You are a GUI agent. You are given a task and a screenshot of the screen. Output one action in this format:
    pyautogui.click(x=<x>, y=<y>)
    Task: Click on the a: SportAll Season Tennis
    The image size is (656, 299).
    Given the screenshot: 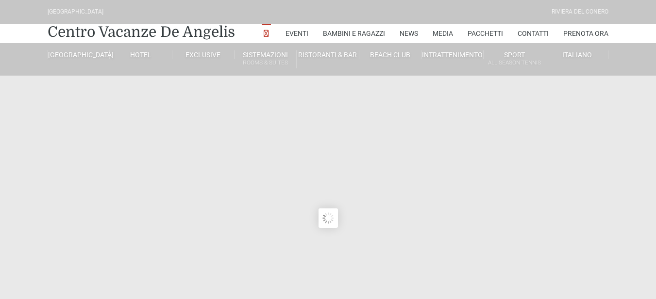 What is the action you would take?
    pyautogui.click(x=514, y=59)
    